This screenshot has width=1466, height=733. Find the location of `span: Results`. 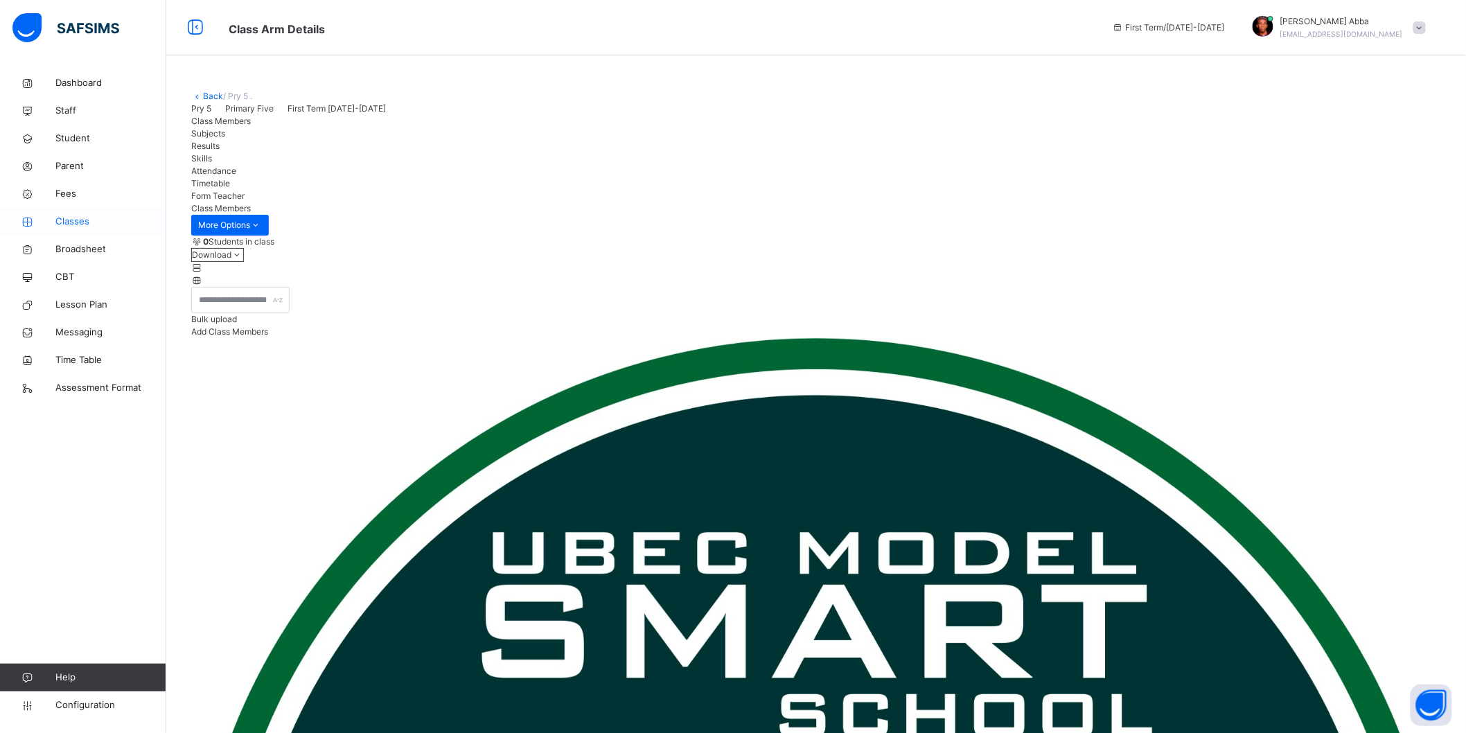

span: Results is located at coordinates (205, 145).